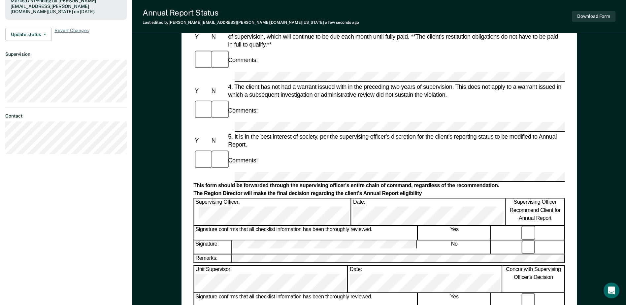 The height and width of the screenshot is (305, 626). Describe the element at coordinates (535, 212) in the screenshot. I see `div: Supervising Officer Recommend Client for Annual Report` at that location.